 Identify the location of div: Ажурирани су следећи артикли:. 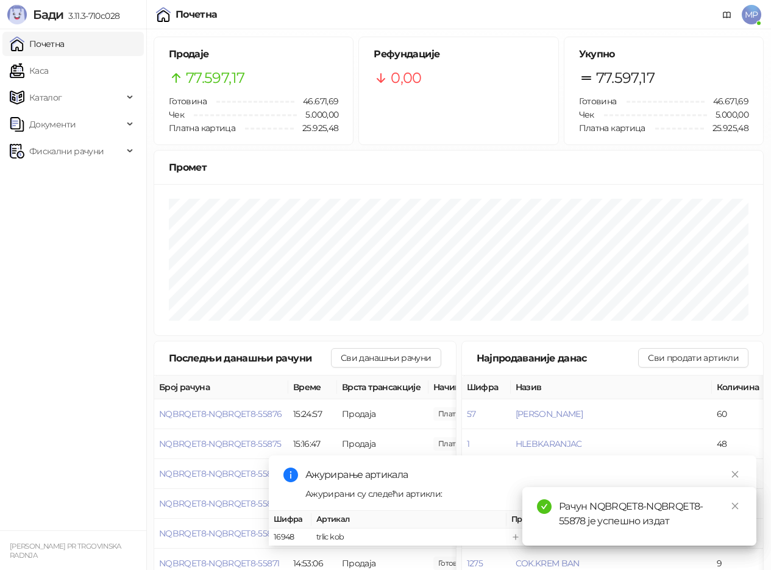
(523, 494).